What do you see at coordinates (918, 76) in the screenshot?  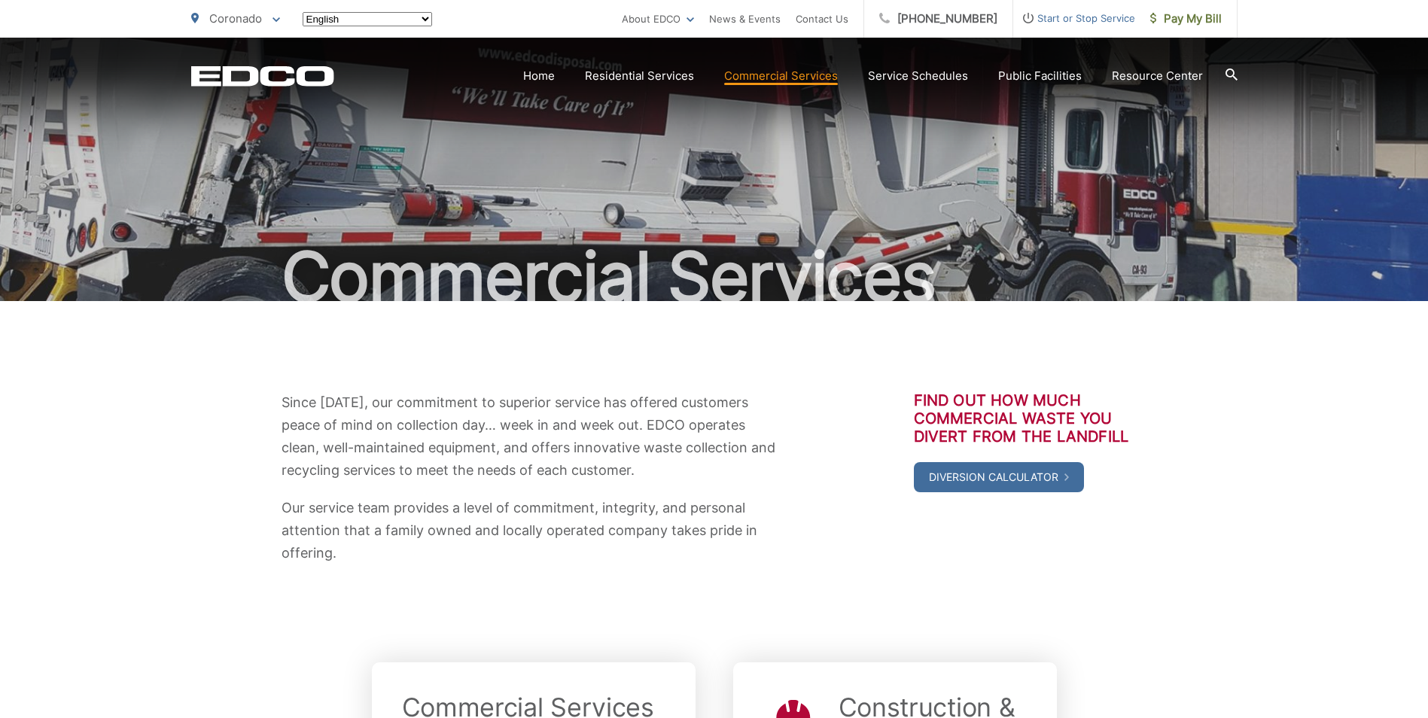 I see `a: Service Schedules` at bounding box center [918, 76].